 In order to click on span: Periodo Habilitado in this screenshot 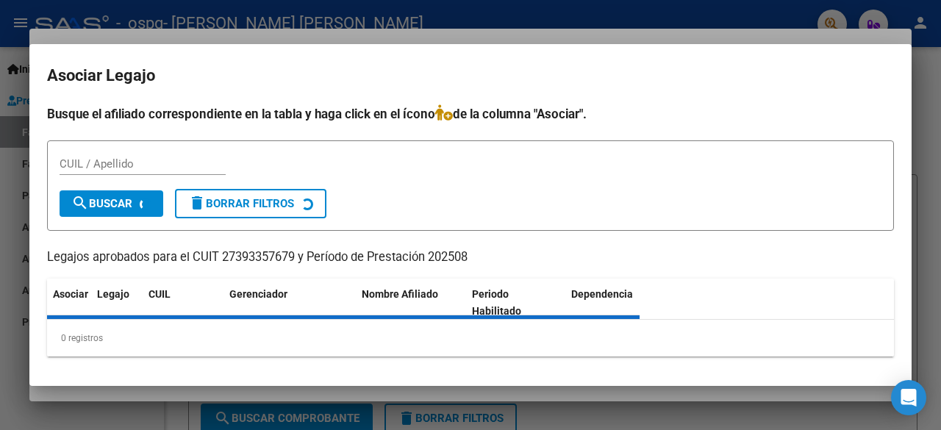, I will do `click(496, 302)`.